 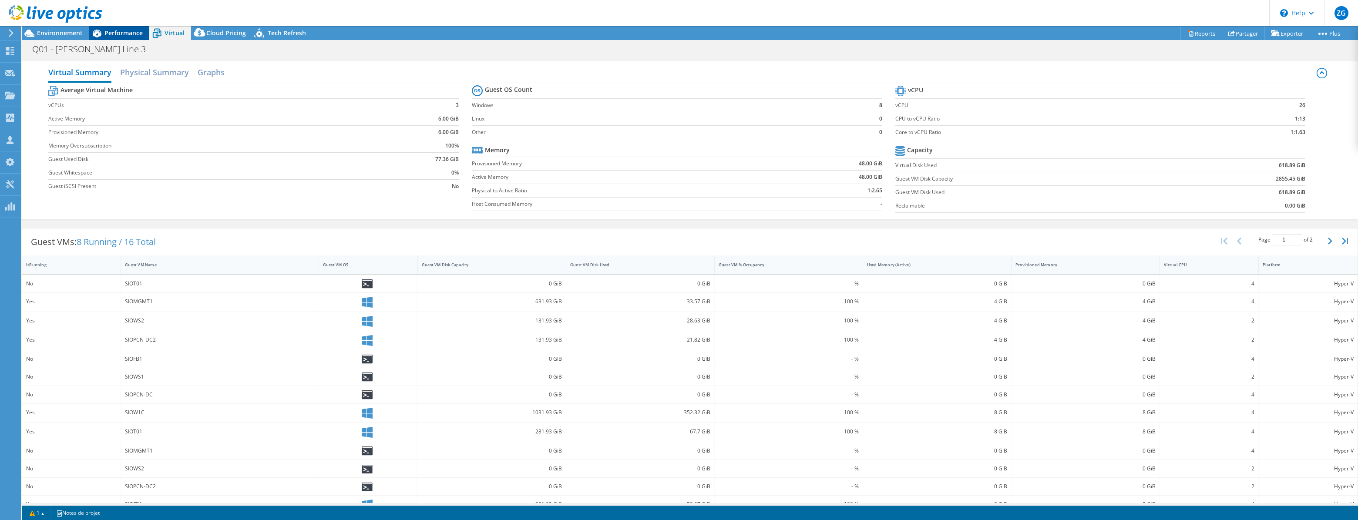 What do you see at coordinates (220, 377) in the screenshot?
I see `div: SIOWS1` at bounding box center [220, 377].